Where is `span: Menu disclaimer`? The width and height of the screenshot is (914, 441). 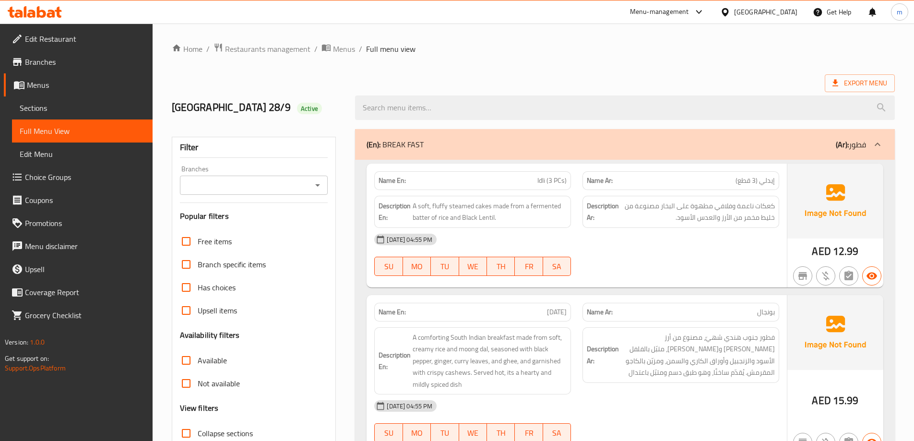
span: Menu disclaimer is located at coordinates (85, 246).